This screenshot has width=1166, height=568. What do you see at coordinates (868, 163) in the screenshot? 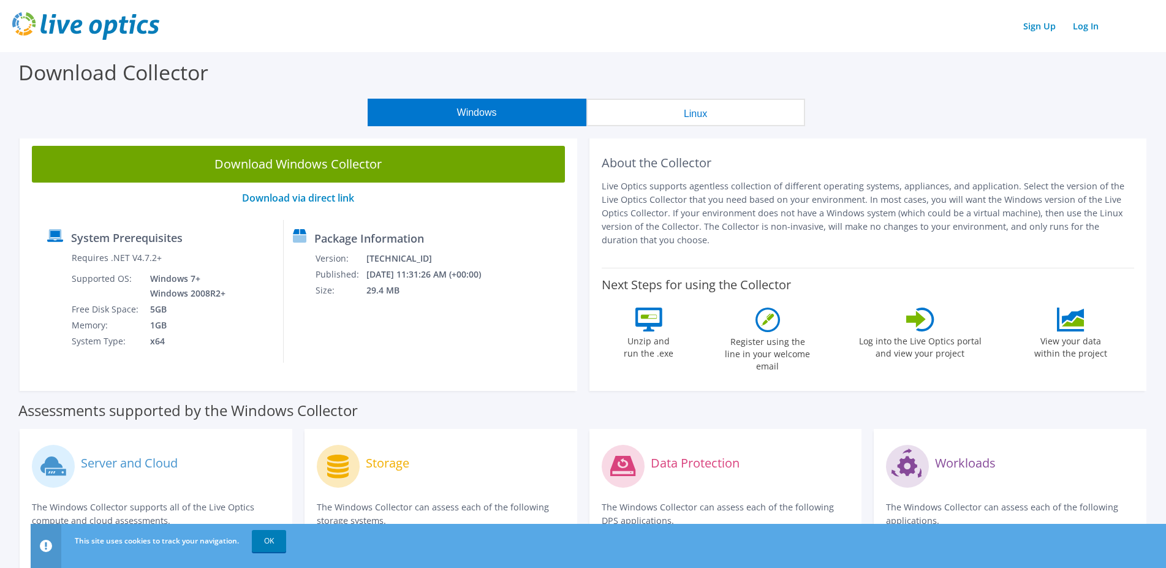
I see `h2: About the Collector` at bounding box center [868, 163].